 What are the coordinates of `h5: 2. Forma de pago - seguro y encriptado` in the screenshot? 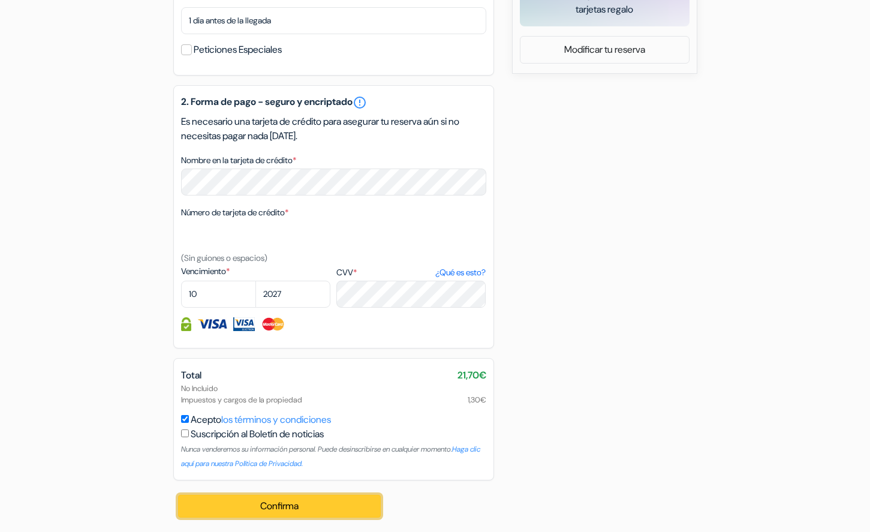 It's located at (333, 102).